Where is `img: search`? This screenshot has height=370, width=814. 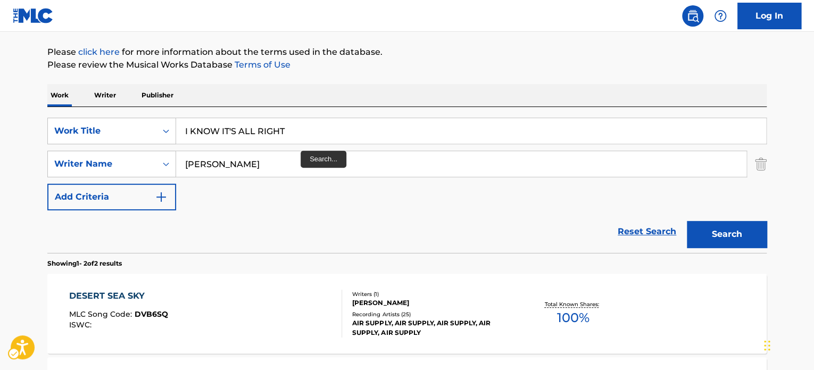 img: search is located at coordinates (693, 16).